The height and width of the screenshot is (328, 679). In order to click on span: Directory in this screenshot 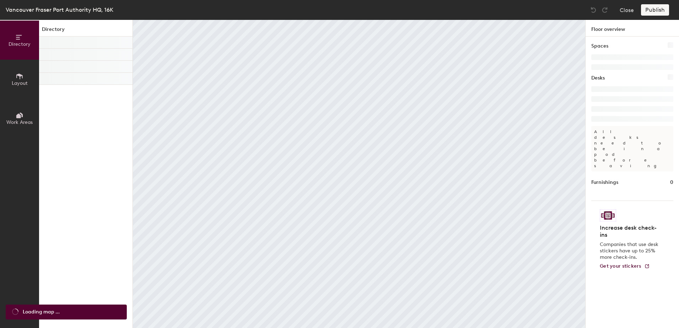, I will do `click(20, 44)`.